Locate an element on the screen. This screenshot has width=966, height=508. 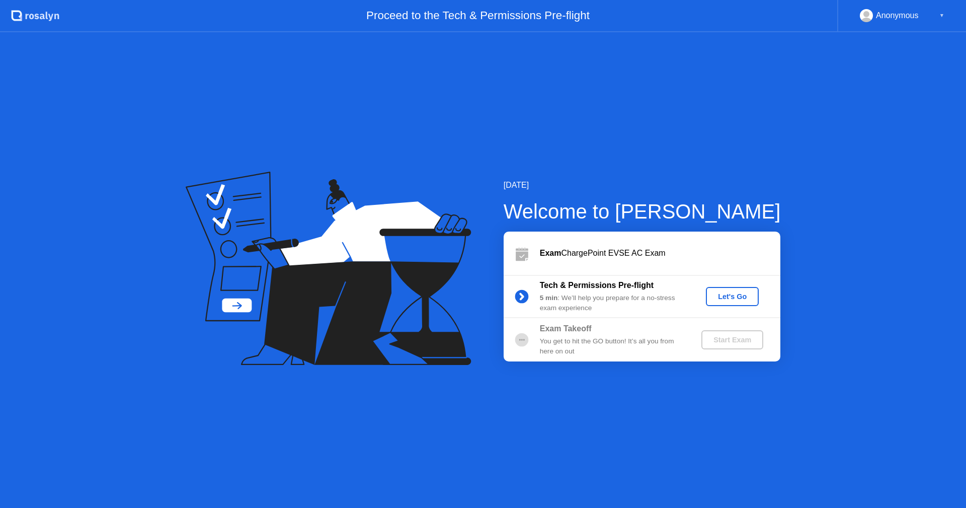
div: You get to hit the GO button! It’s all you from here on out is located at coordinates (612, 346).